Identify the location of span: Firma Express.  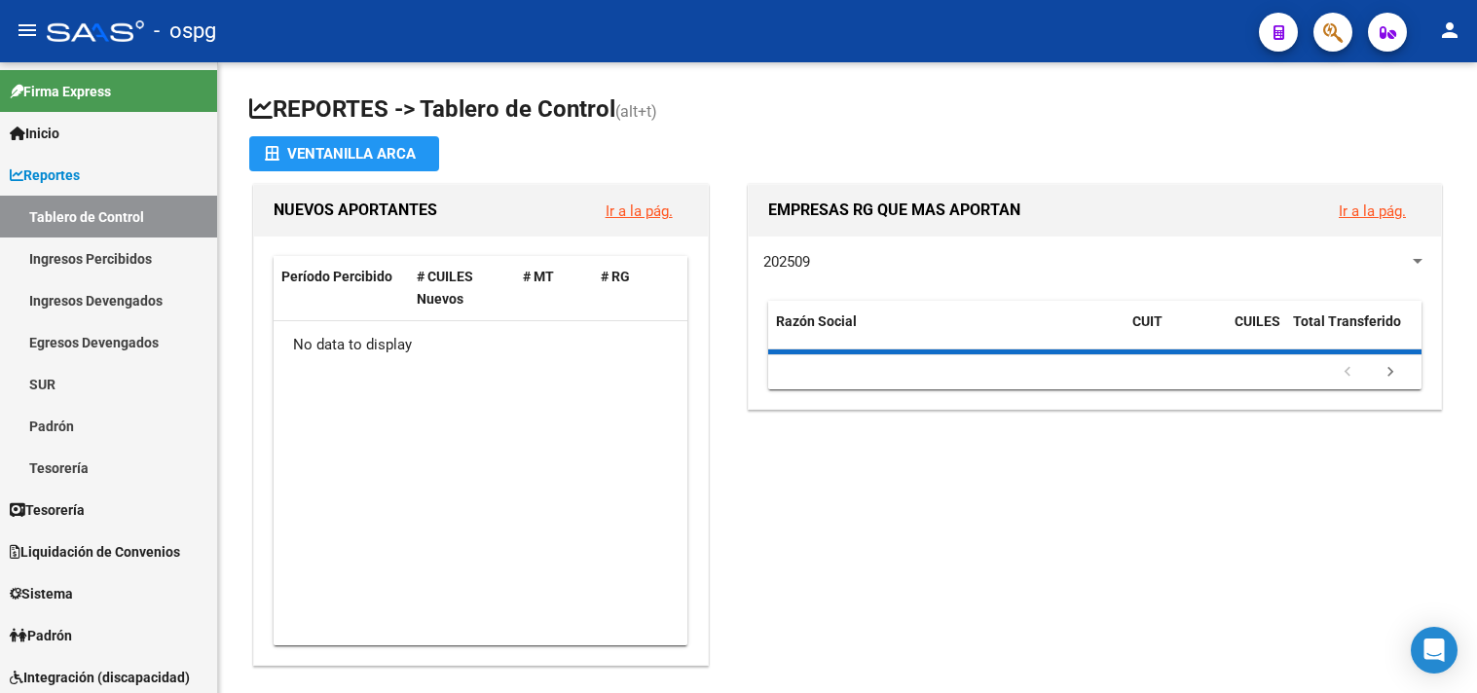
(60, 91).